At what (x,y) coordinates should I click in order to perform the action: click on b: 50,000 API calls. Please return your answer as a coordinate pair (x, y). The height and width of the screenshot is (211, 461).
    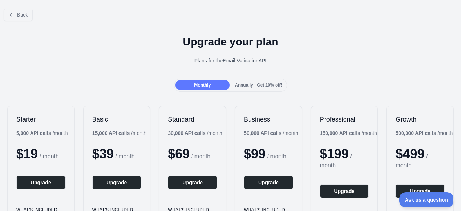
    Looking at the image, I should click on (262, 133).